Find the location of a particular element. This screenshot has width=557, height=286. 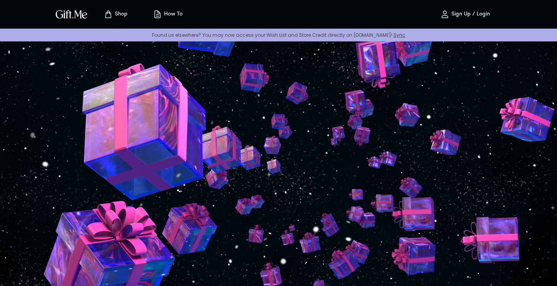

a: Sync is located at coordinates (399, 35).